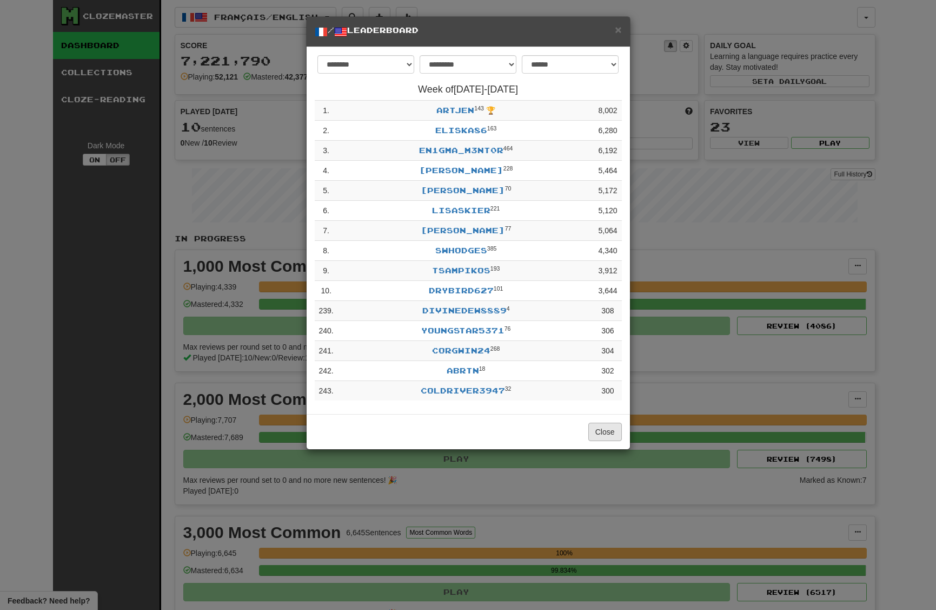 The height and width of the screenshot is (610, 936). I want to click on a: abrtn, so click(463, 370).